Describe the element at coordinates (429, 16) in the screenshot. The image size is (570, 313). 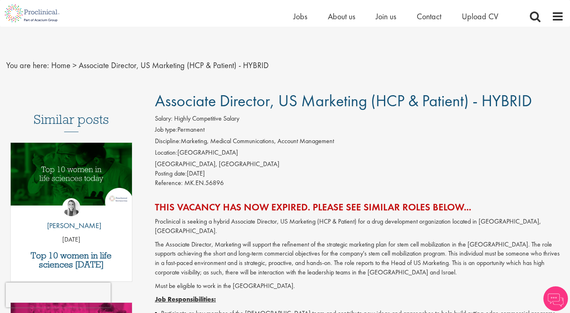
I see `span: Contact` at that location.